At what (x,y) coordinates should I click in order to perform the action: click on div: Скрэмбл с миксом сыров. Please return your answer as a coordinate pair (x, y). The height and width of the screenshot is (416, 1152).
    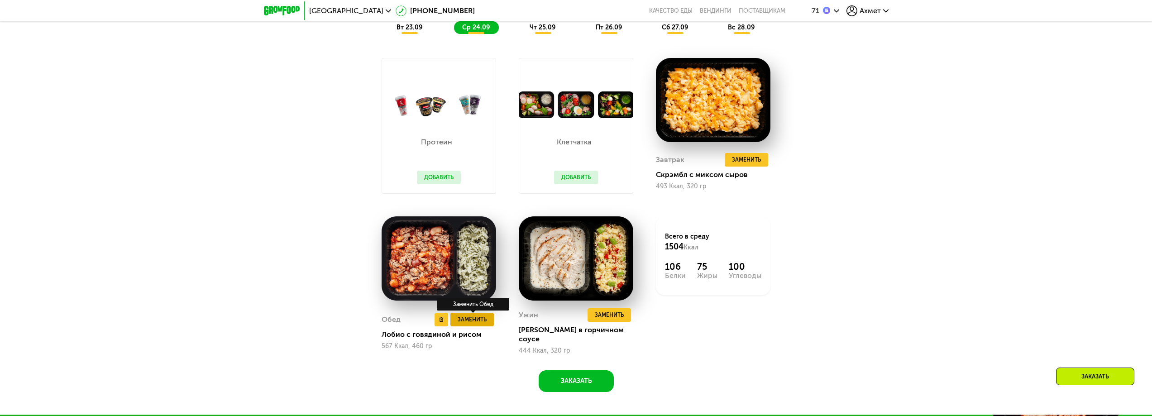
    Looking at the image, I should click on (716, 175).